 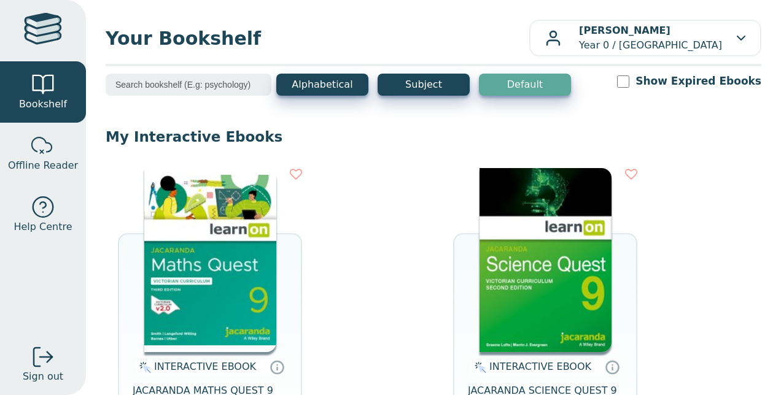 I want to click on span: Your Bookshelf, so click(x=317, y=38).